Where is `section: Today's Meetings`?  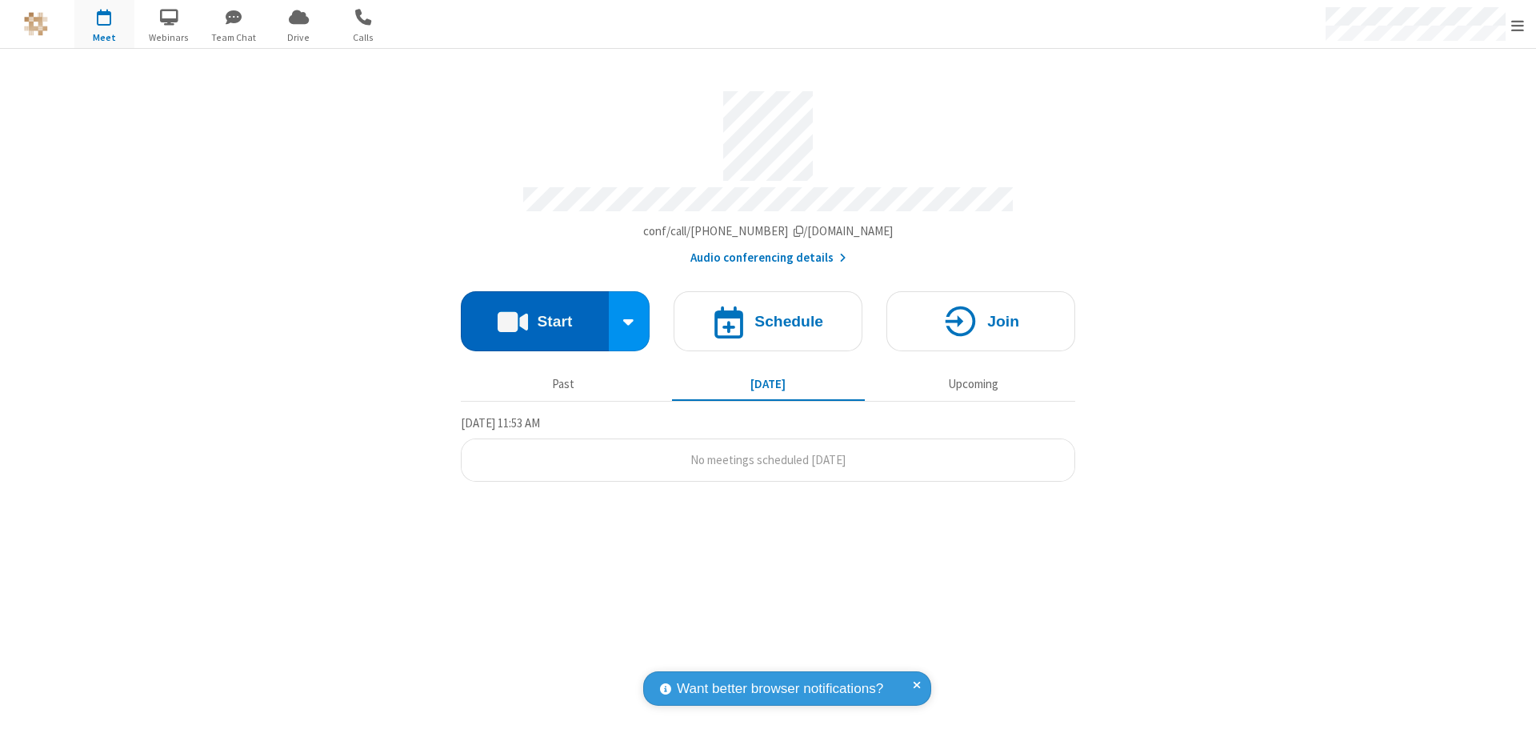
section: Today's Meetings is located at coordinates (768, 448).